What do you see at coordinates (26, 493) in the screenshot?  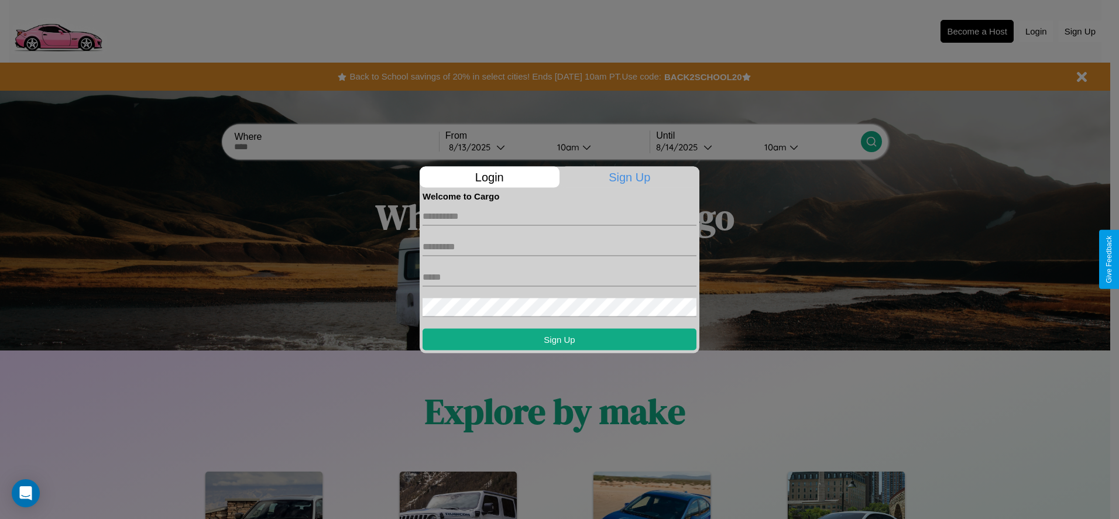 I see `div: Open Intercom Messenger` at bounding box center [26, 493].